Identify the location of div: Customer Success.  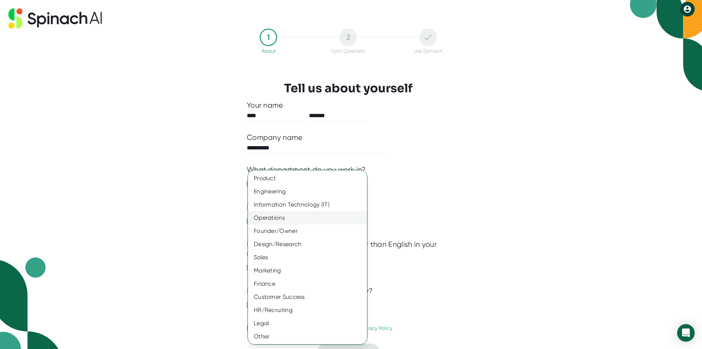
(310, 297).